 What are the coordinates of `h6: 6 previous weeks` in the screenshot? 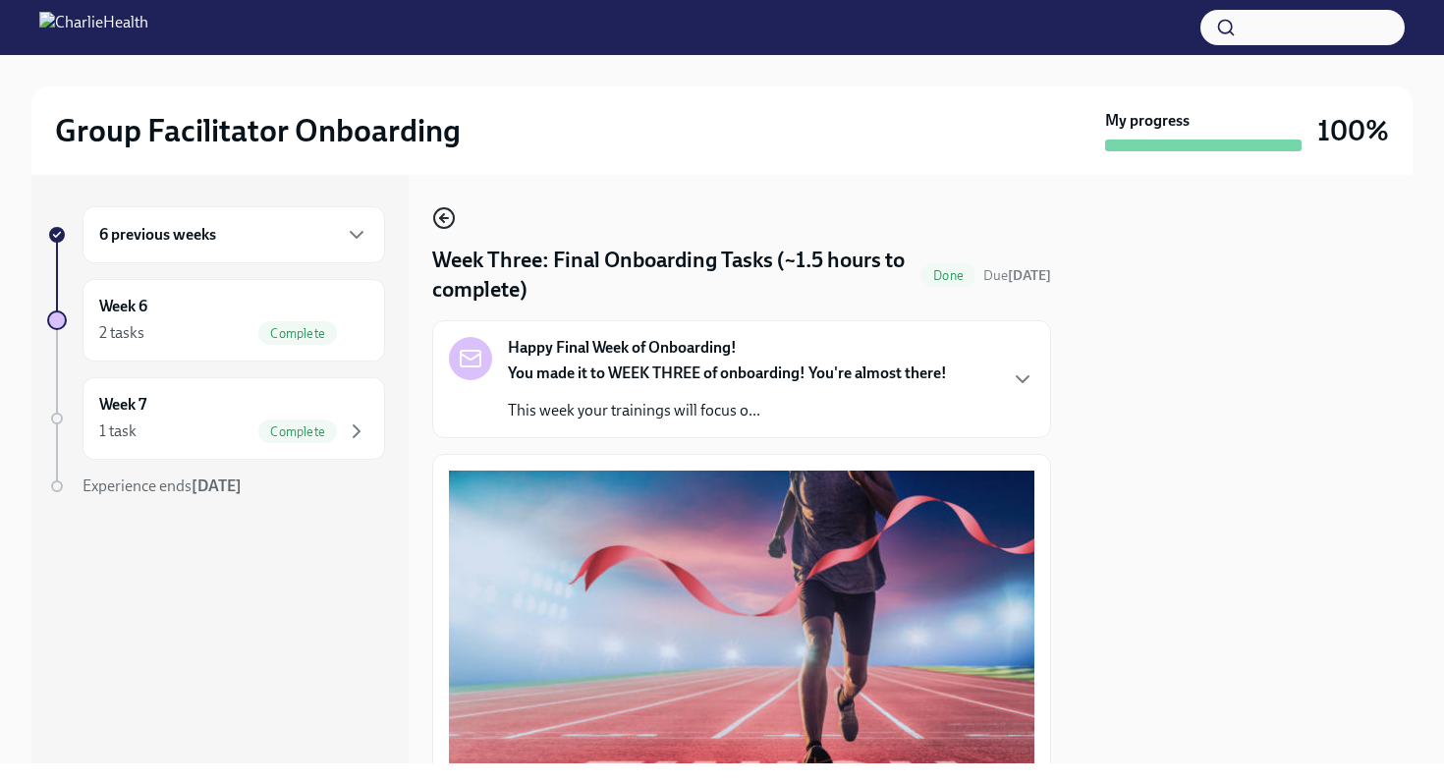 It's located at (157, 235).